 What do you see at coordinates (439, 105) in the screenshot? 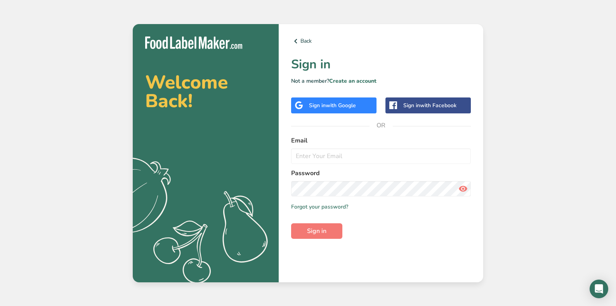
I see `span: with Facebook` at bounding box center [439, 105].